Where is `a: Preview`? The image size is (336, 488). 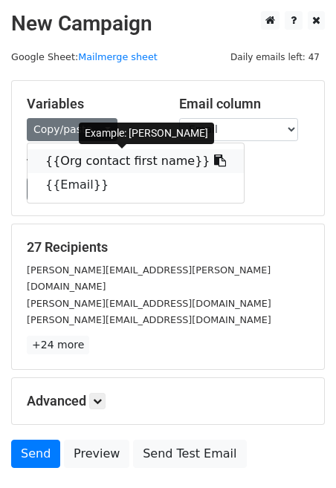 a: Preview is located at coordinates (97, 454).